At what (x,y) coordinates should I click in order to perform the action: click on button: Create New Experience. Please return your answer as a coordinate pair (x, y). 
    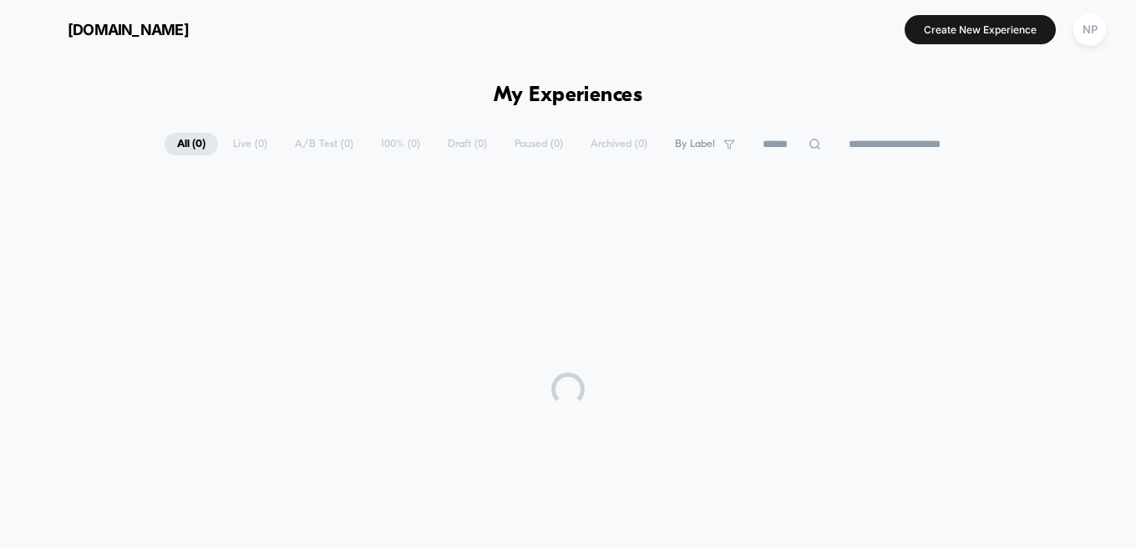
    Looking at the image, I should click on (980, 29).